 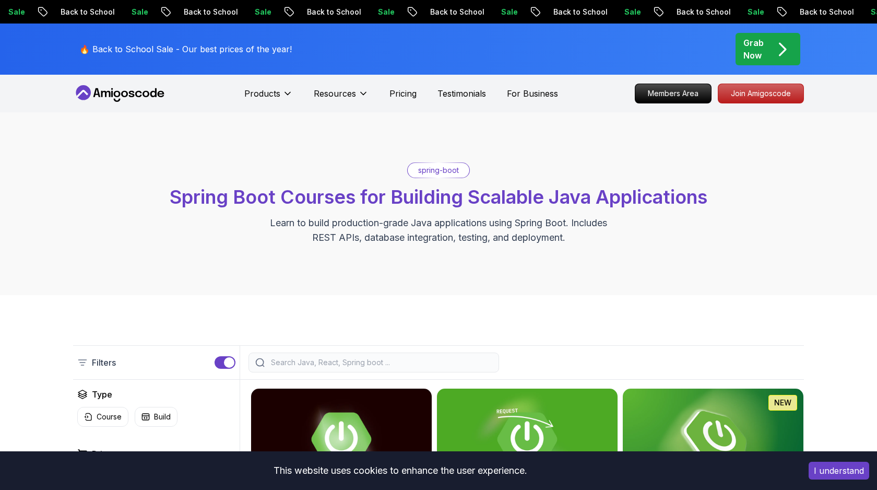 What do you see at coordinates (381, 362) in the screenshot?
I see `input: Search Java, React, Spring boot ...` at bounding box center [381, 362].